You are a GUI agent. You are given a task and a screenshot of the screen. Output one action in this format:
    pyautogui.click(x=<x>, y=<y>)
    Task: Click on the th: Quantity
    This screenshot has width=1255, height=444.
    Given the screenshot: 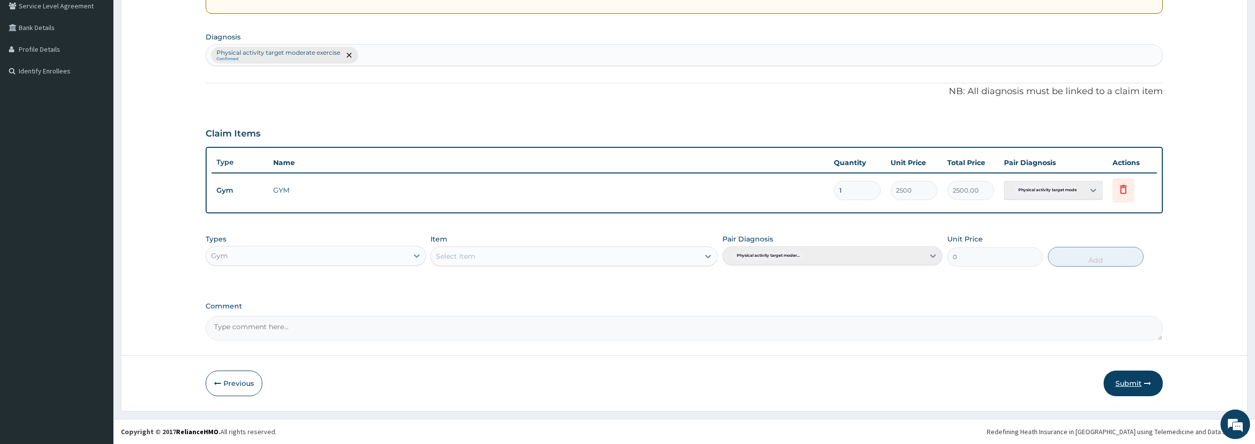 What is the action you would take?
    pyautogui.click(x=857, y=163)
    